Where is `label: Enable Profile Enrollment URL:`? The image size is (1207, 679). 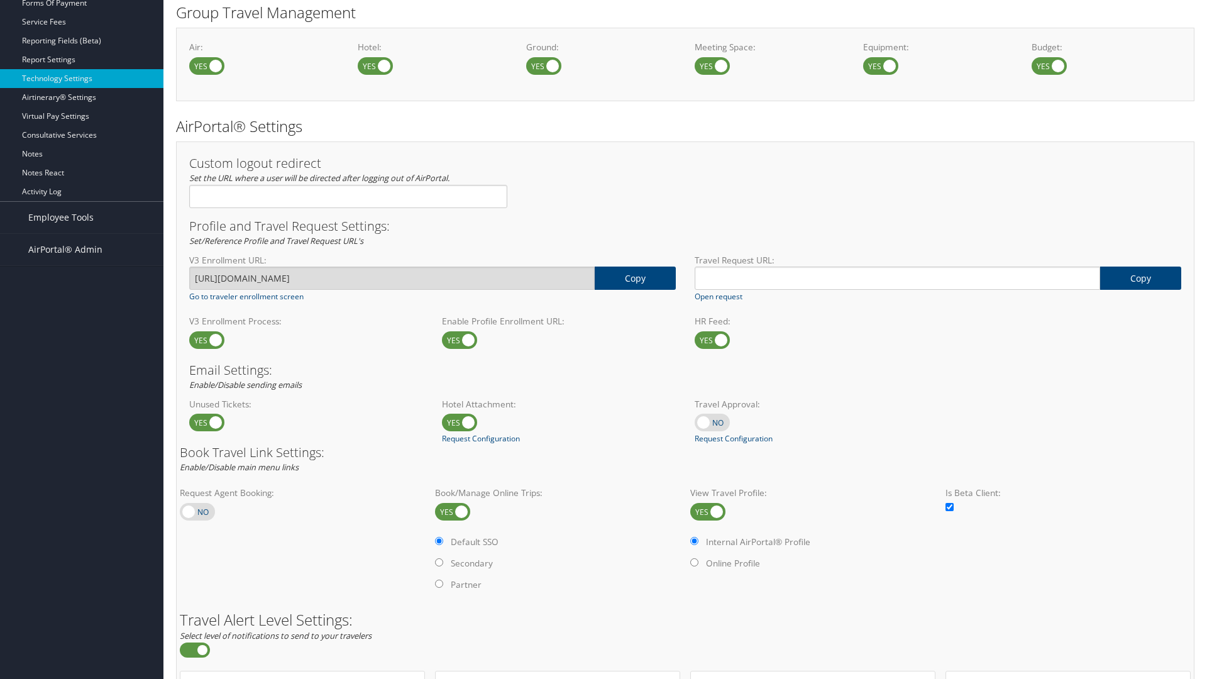
label: Enable Profile Enrollment URL: is located at coordinates (559, 321).